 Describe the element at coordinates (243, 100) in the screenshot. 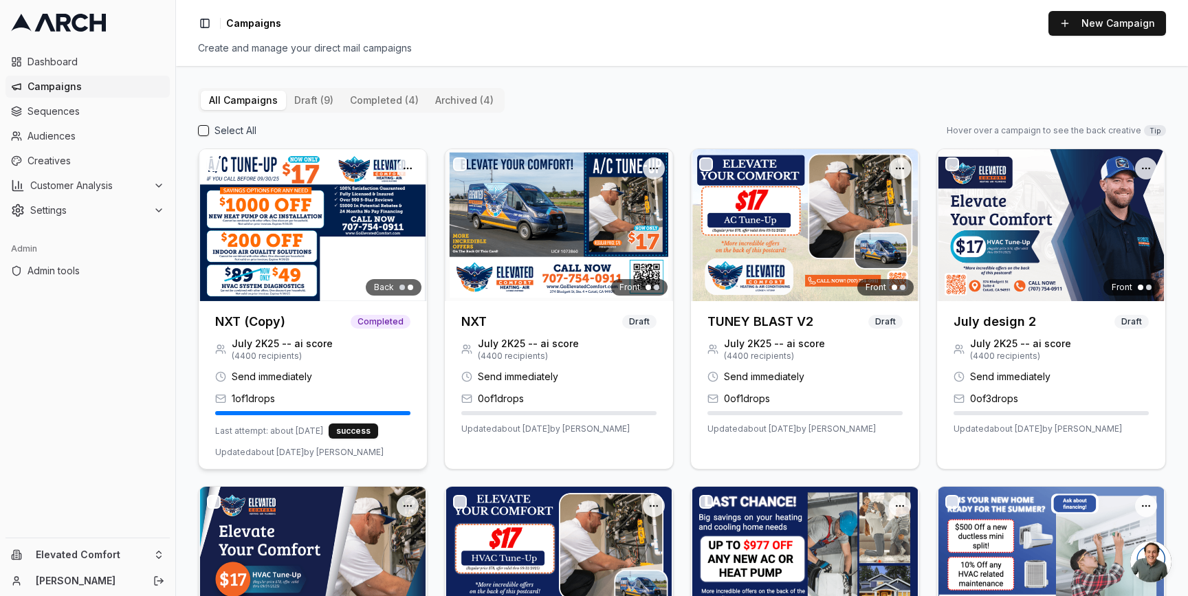

I see `button: All Campaigns` at that location.